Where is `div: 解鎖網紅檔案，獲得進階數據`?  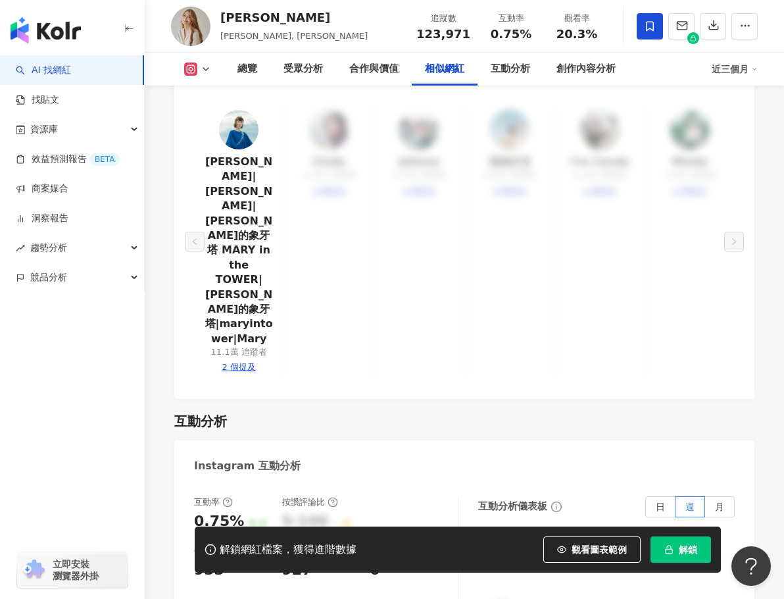 div: 解鎖網紅檔案，獲得進階數據 is located at coordinates (288, 549).